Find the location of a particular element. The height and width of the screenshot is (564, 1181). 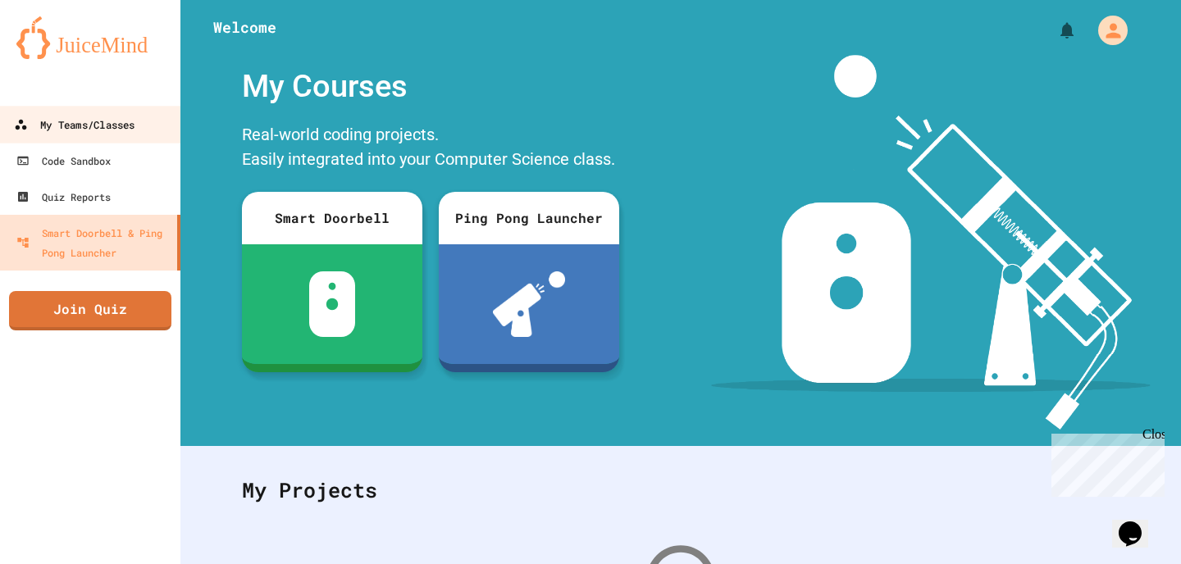

div: Chat with us now!Close is located at coordinates (60, 55).